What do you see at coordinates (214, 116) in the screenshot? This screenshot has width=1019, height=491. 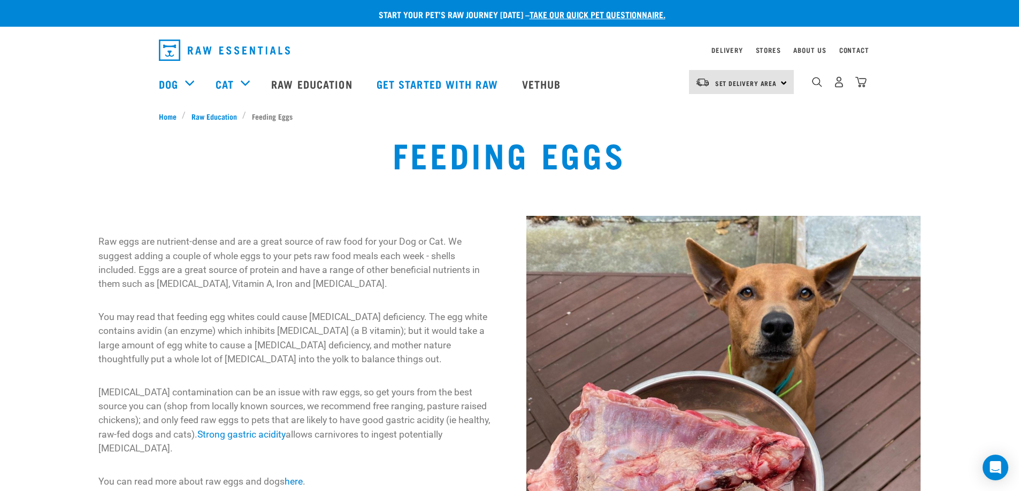 I see `span: Raw Education` at bounding box center [214, 116].